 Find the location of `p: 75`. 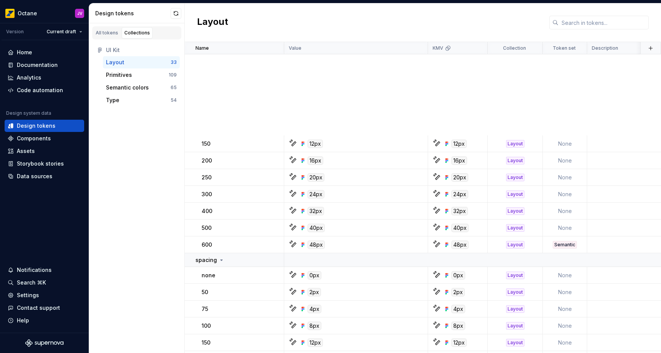

p: 75 is located at coordinates (205, 309).